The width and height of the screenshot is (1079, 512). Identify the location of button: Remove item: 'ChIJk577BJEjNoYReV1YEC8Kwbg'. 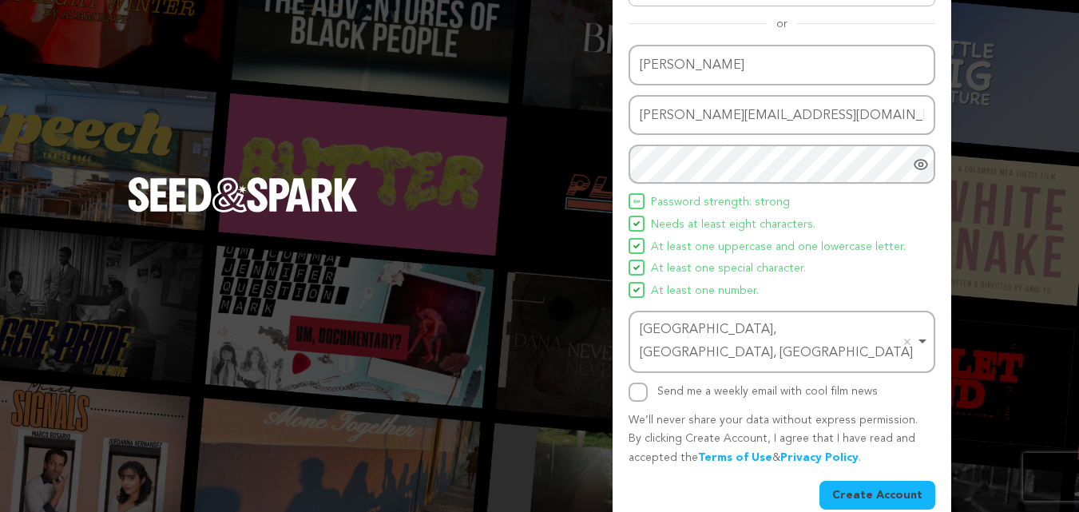
(907, 342).